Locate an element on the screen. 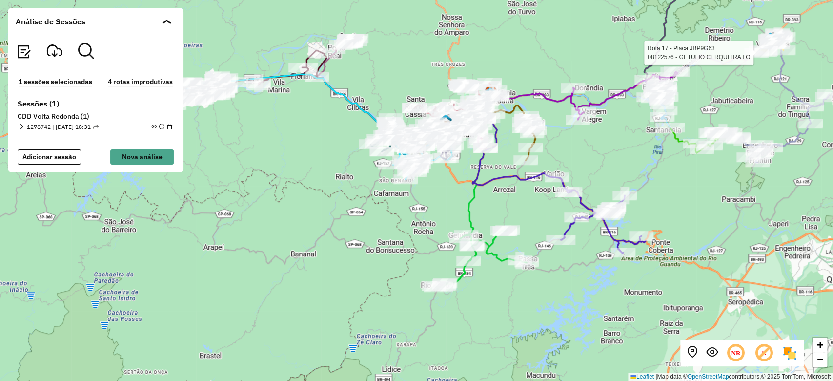  button: Visualizar Romaneio Exportadas is located at coordinates (55, 52).